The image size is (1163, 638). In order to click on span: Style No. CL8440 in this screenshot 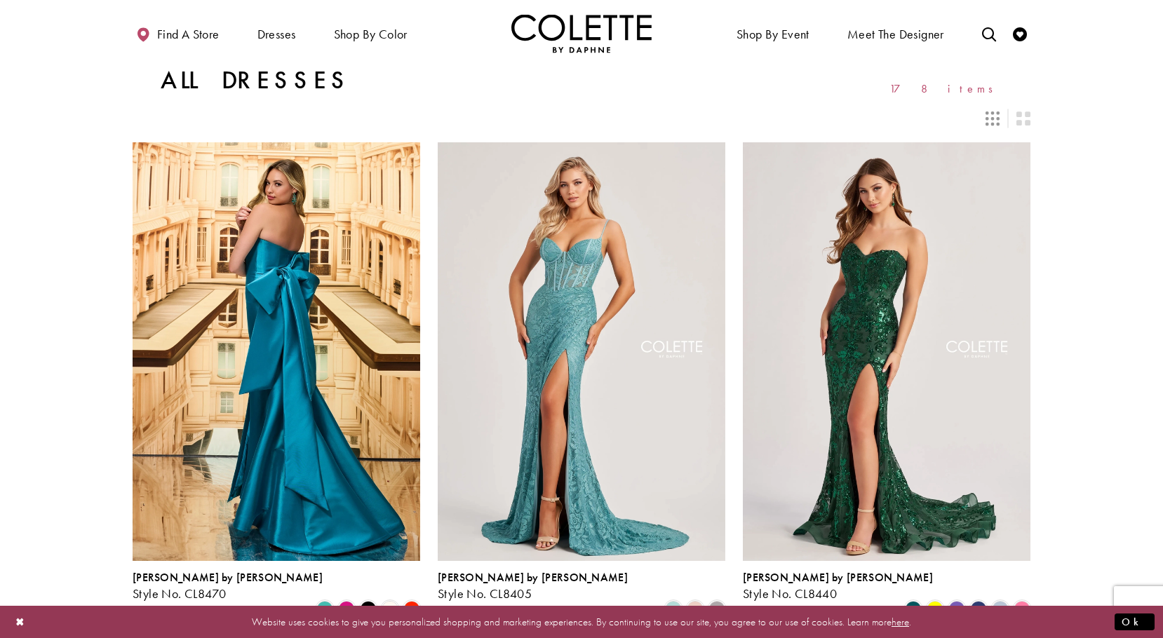, I will do `click(790, 593)`.